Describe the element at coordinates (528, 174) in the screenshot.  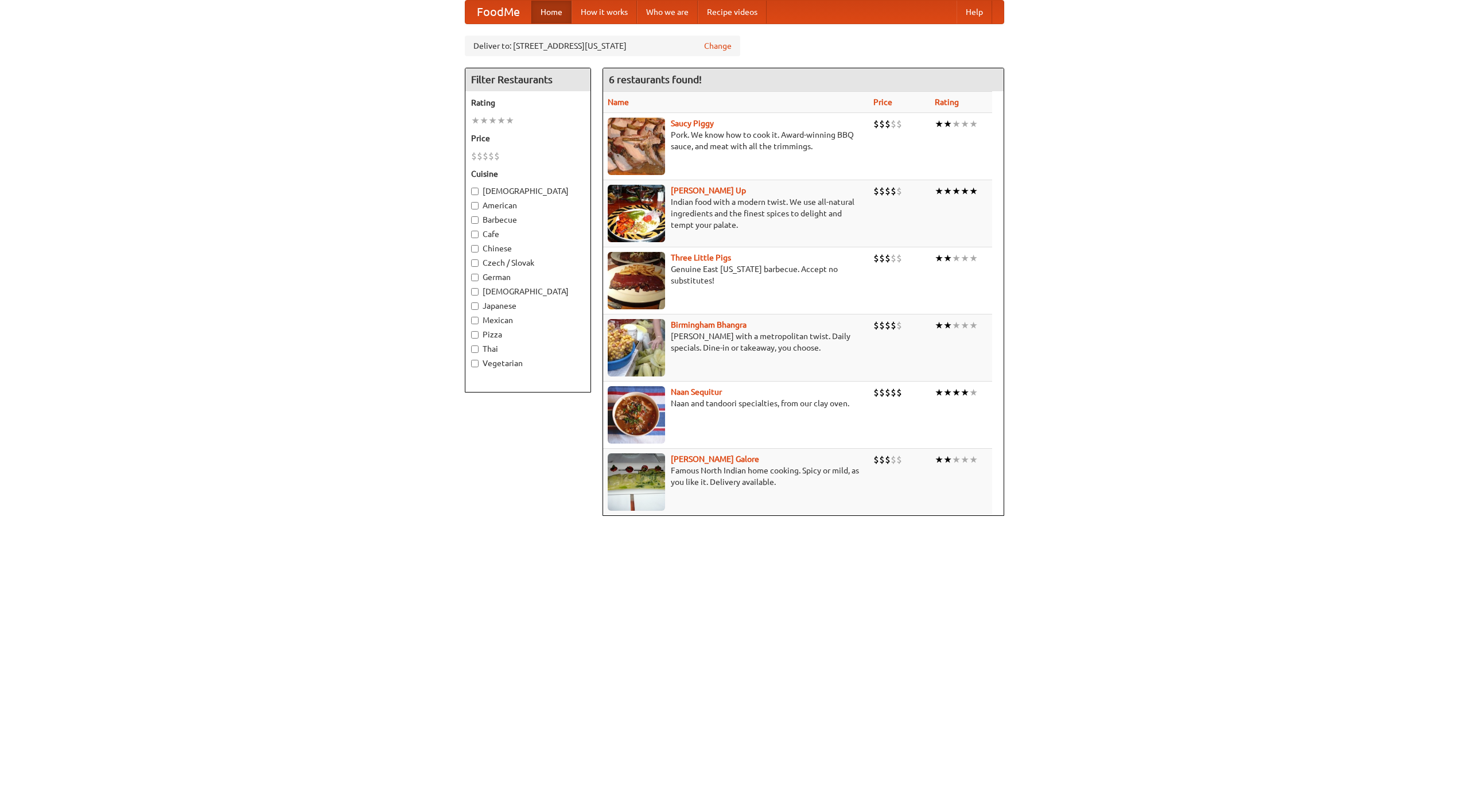
I see `h5: Cuisine` at that location.